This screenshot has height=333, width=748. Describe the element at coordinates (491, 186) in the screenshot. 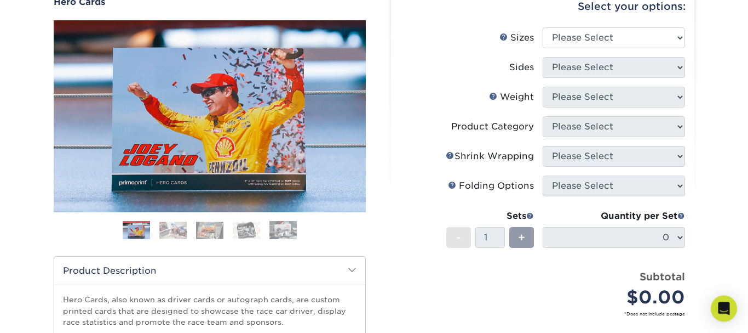

I see `div: Folding Options` at that location.